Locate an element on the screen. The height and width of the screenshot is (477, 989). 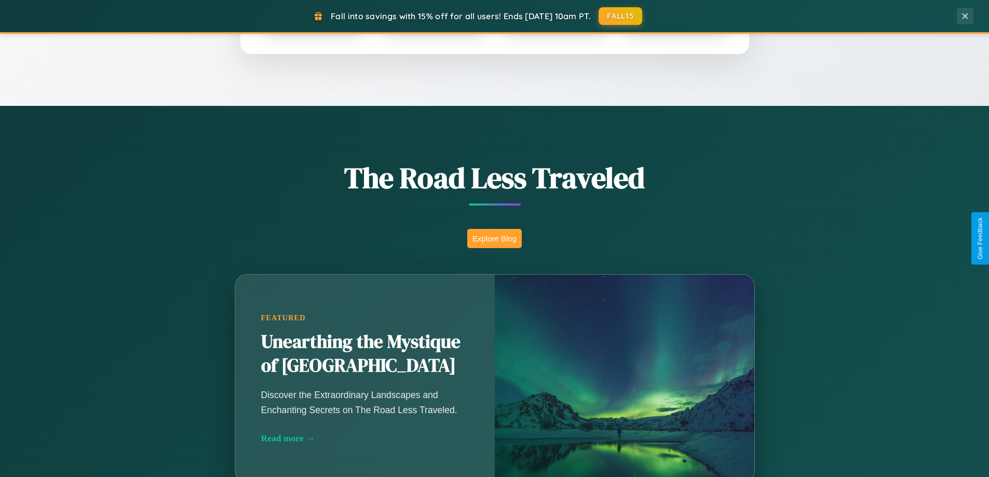
button: Explore Blog is located at coordinates (494, 238).